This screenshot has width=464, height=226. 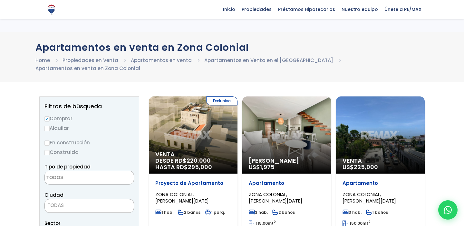 What do you see at coordinates (267, 167) in the screenshot?
I see `span: 1,975` at bounding box center [267, 167].